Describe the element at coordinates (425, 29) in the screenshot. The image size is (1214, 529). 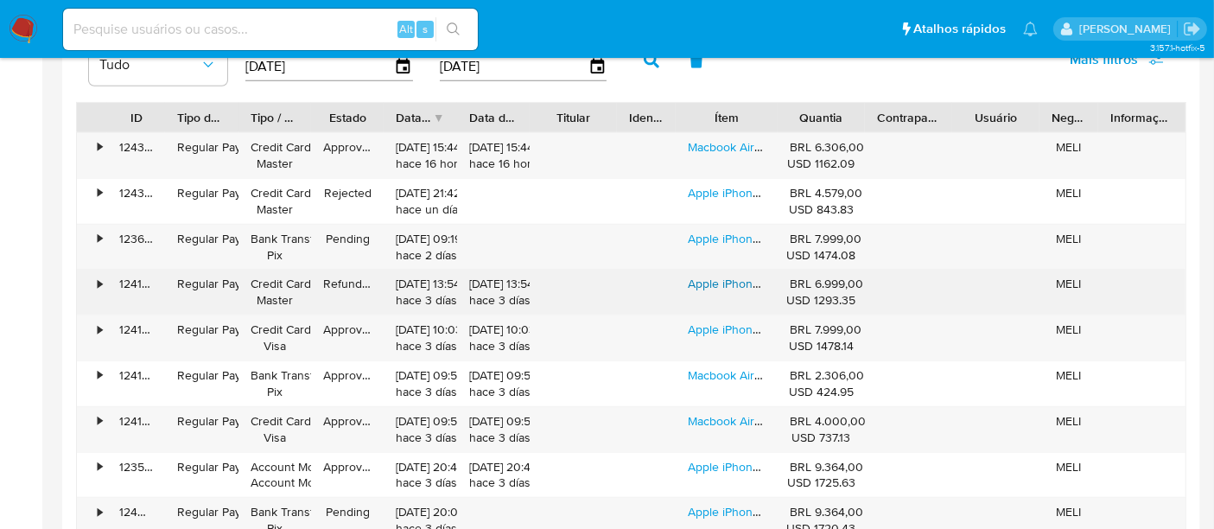
I see `span: s` at that location.